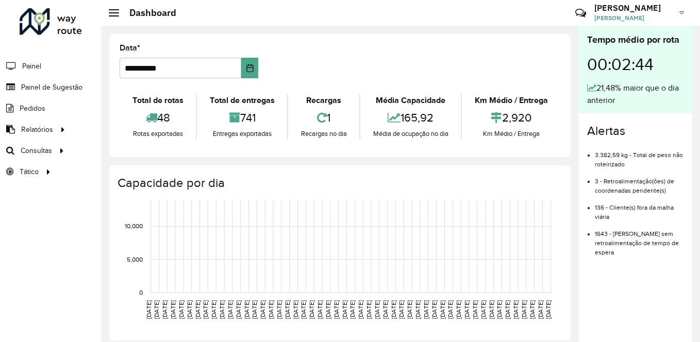 Image resolution: width=700 pixels, height=342 pixels. Describe the element at coordinates (141, 292) in the screenshot. I see `text: 0` at that location.